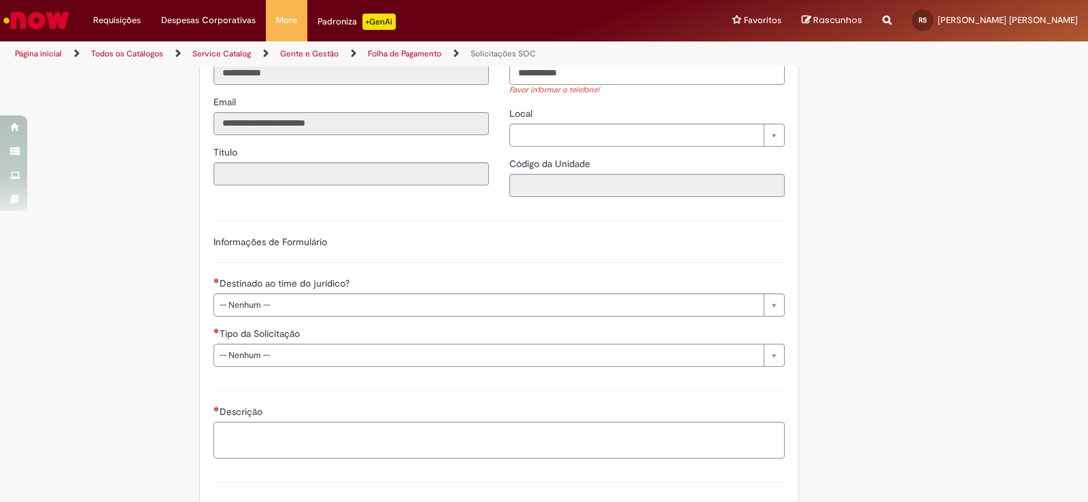 This screenshot has height=502, width=1088. Describe the element at coordinates (286, 284) in the screenshot. I see `span: Destinado ao time do jurídico?` at that location.